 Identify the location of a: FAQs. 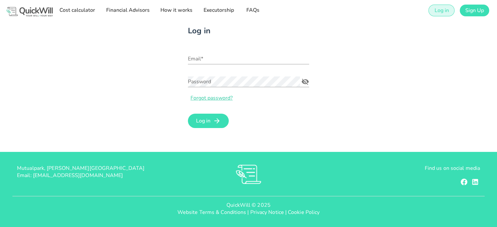
(253, 10).